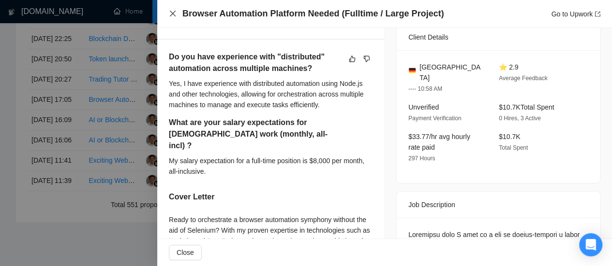 The image size is (612, 266). I want to click on div: My salary expectation for a full-time position is $8,000 per month, all-inclusive., so click(270, 166).